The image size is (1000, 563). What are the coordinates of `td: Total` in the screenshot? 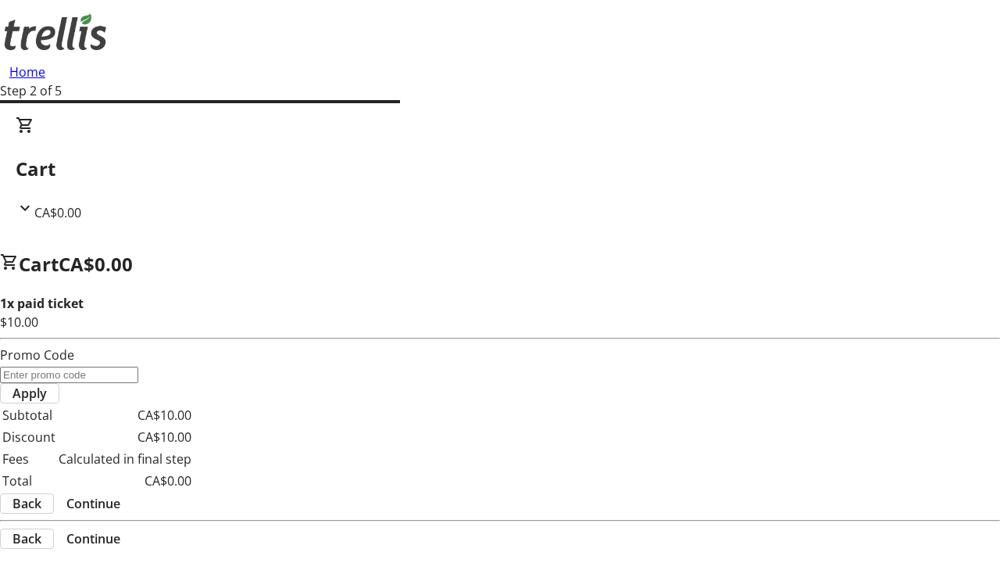 It's located at (29, 481).